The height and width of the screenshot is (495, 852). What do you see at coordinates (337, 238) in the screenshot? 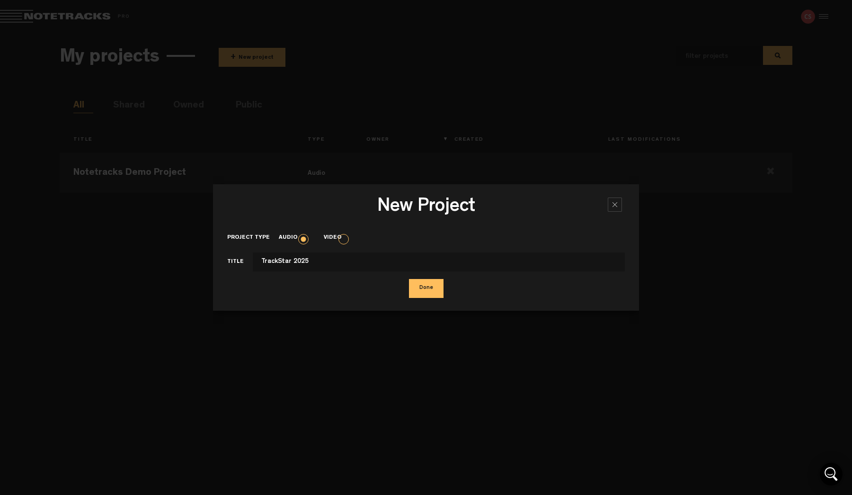
I see `label: Video` at bounding box center [337, 238].